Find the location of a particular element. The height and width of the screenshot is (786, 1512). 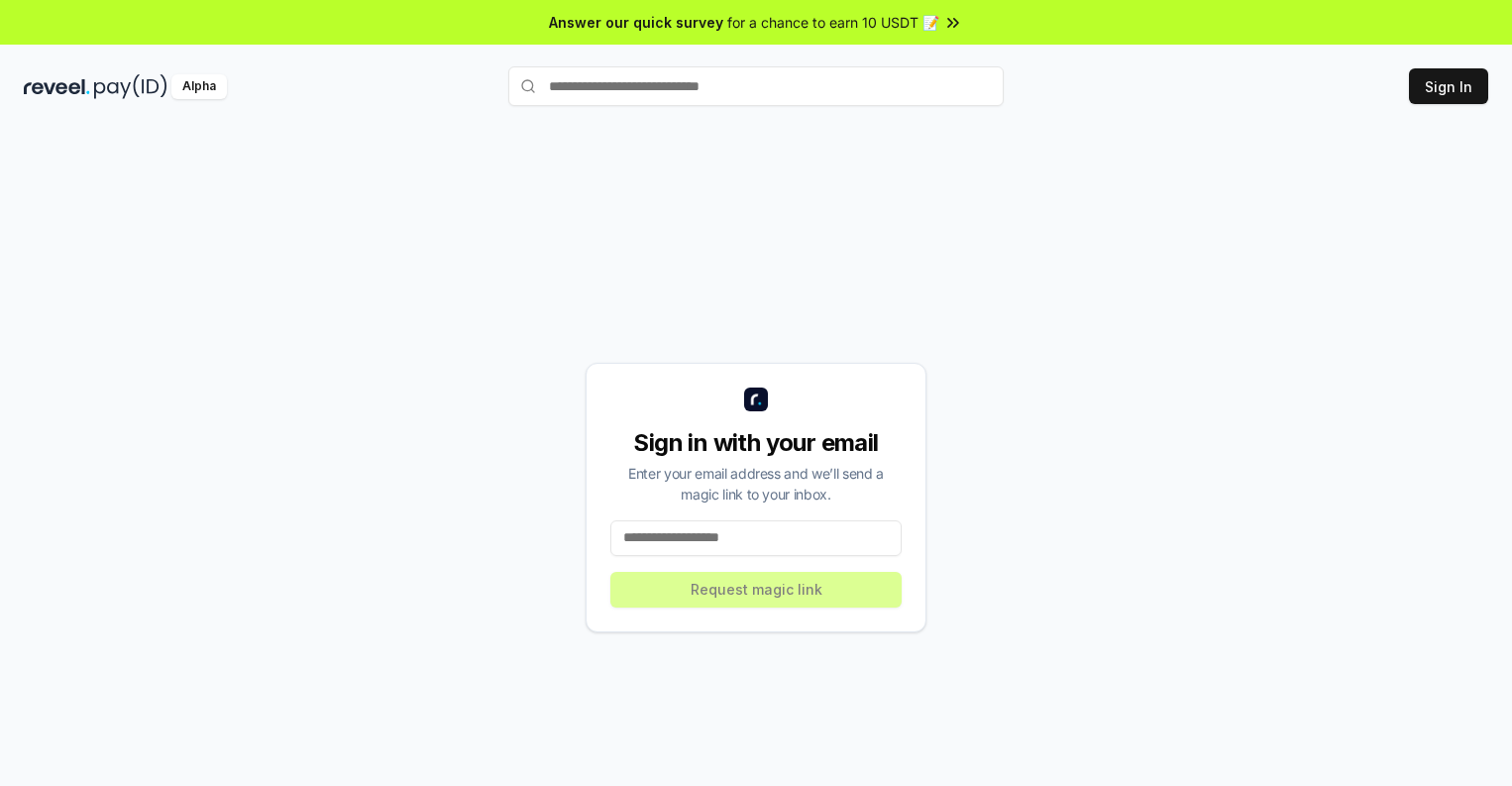

span: for a chance to earn 10 USDT 📝 is located at coordinates (833, 22).